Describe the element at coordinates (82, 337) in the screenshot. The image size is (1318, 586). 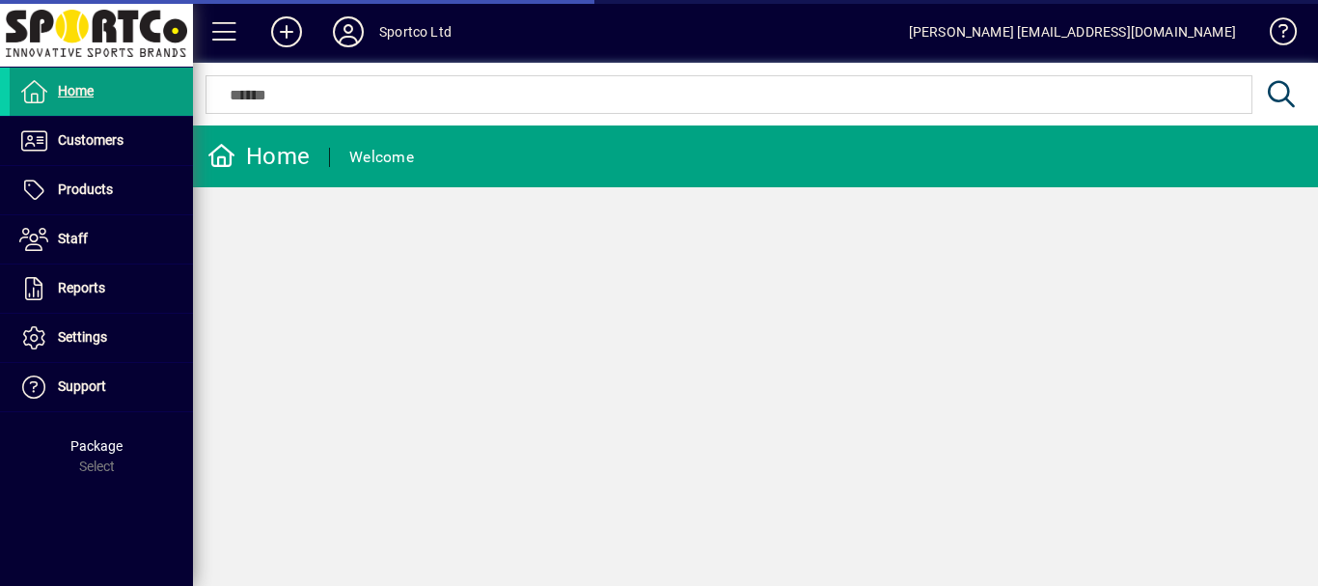
I see `span: Settings` at that location.